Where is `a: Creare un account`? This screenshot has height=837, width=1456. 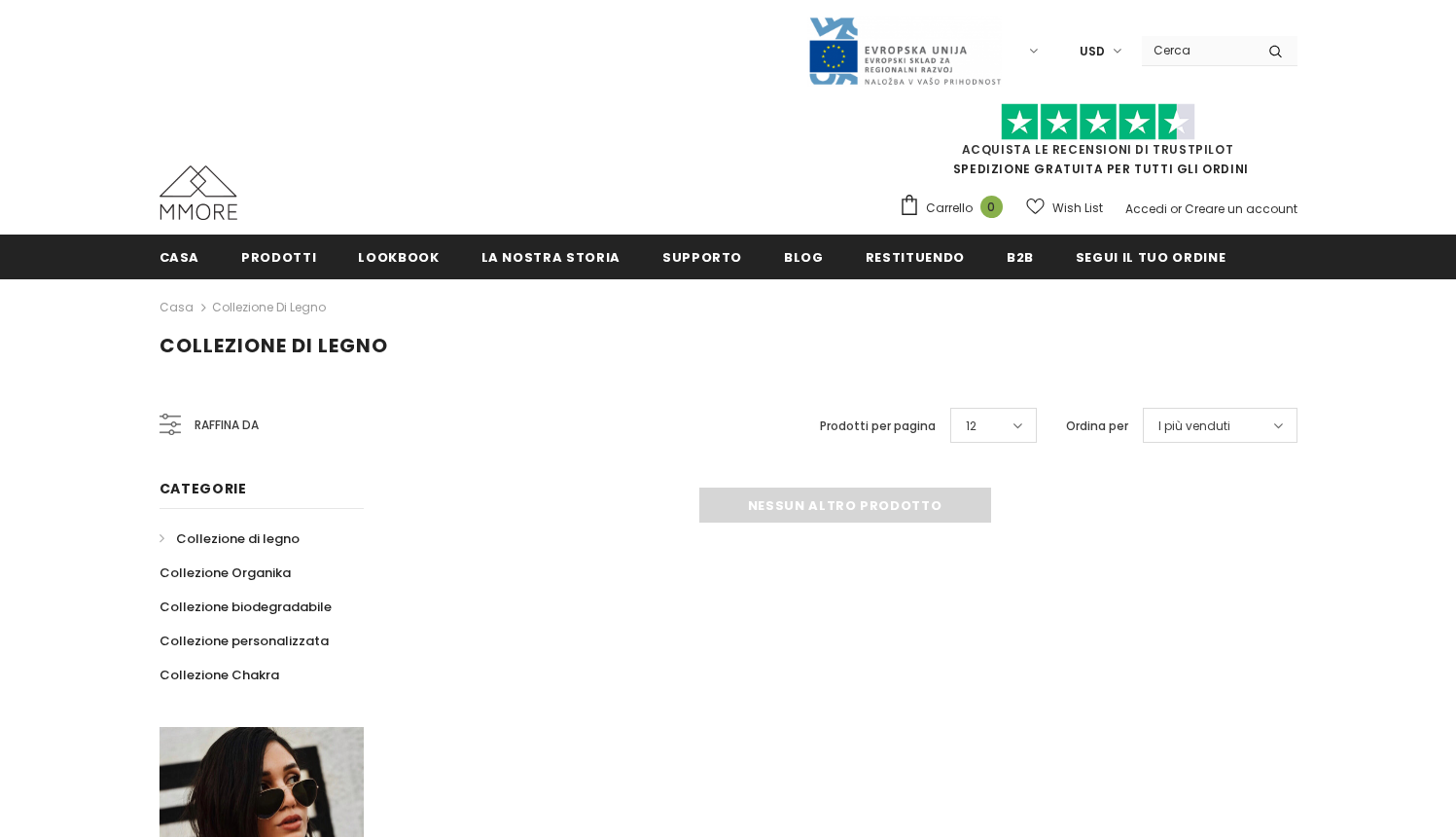 a: Creare un account is located at coordinates (1241, 209).